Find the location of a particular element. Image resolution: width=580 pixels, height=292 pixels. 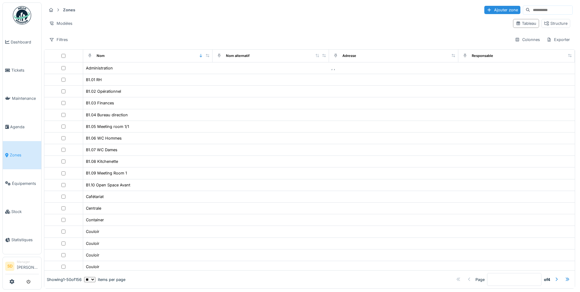

div: Showing 1 - 50 of 156 is located at coordinates (64, 279).